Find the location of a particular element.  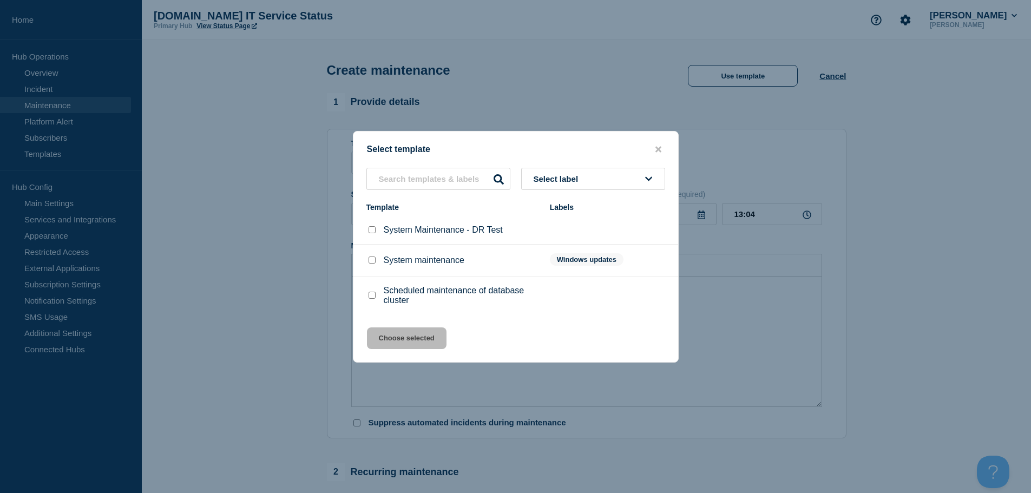

button: Choose selected is located at coordinates (407, 338).